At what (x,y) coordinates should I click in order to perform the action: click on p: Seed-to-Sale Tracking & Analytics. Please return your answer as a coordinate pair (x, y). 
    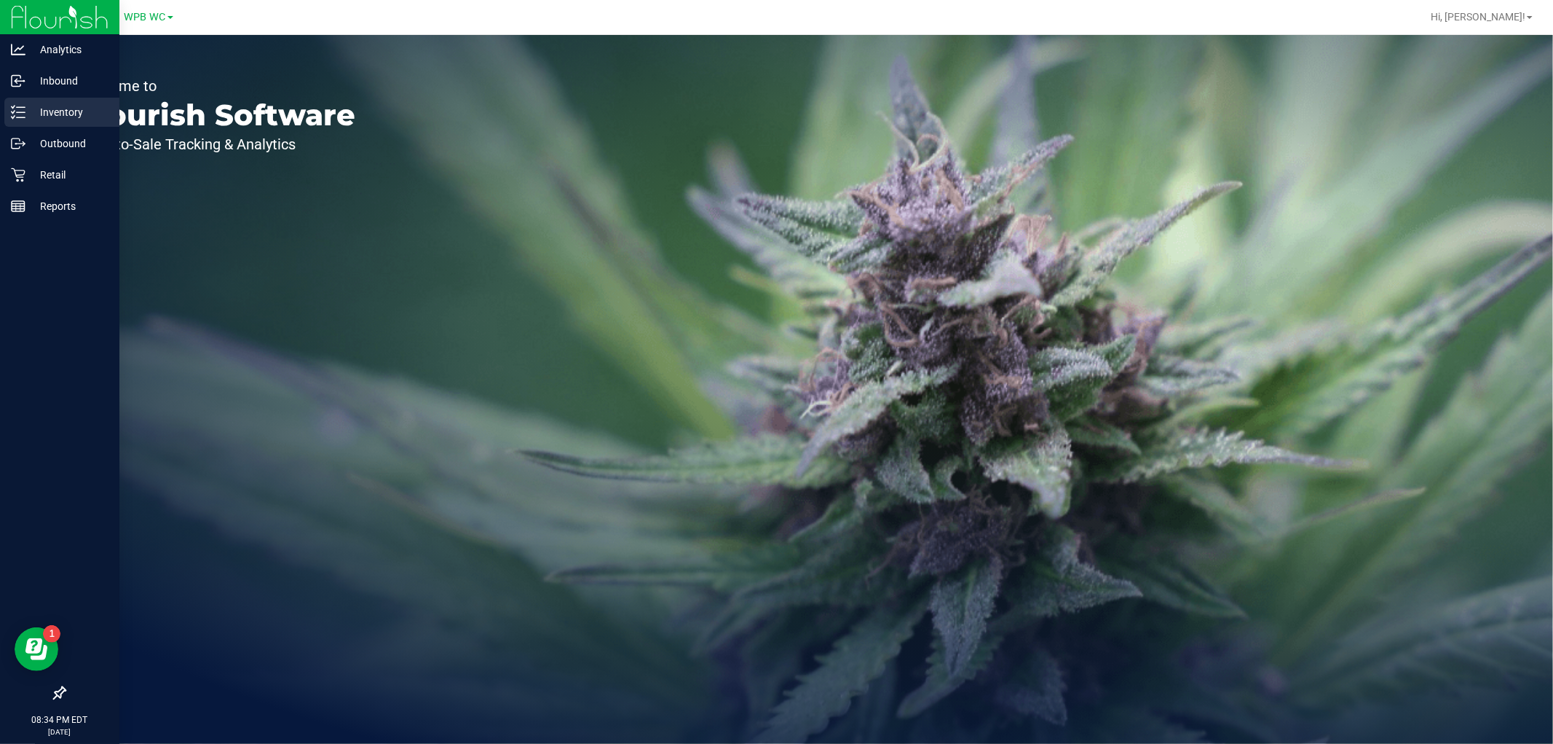
    Looking at the image, I should click on (217, 144).